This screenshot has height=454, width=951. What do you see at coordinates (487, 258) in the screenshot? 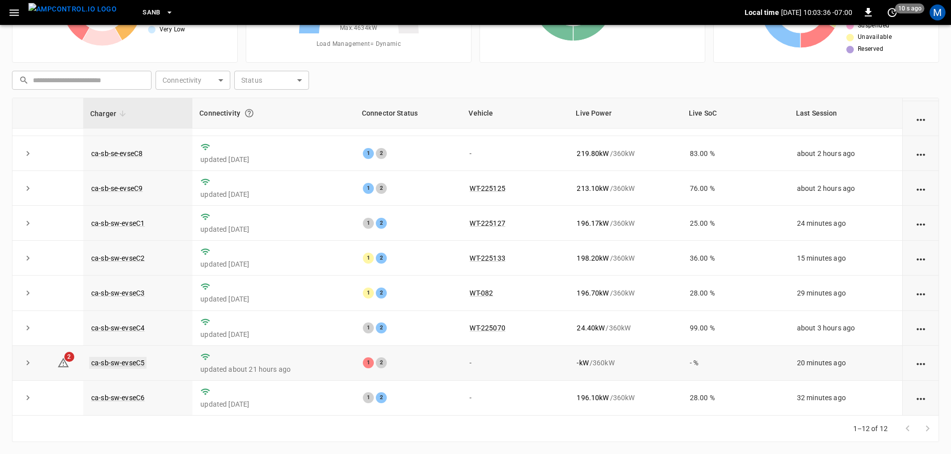
I see `a: WT-225133` at bounding box center [487, 258].